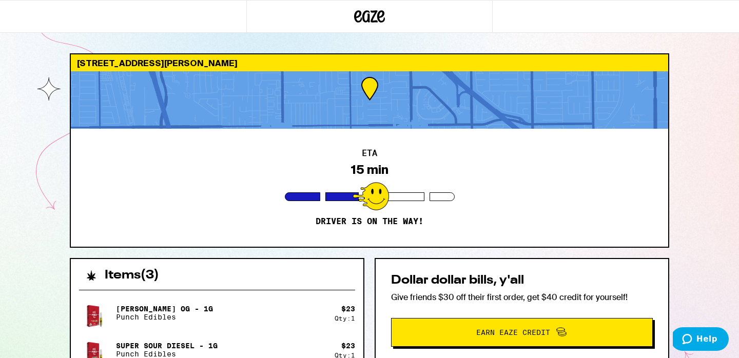 This screenshot has width=739, height=358. Describe the element at coordinates (522, 297) in the screenshot. I see `p: Give friends $30 off their first order, get $40 credit for yourself!` at that location.